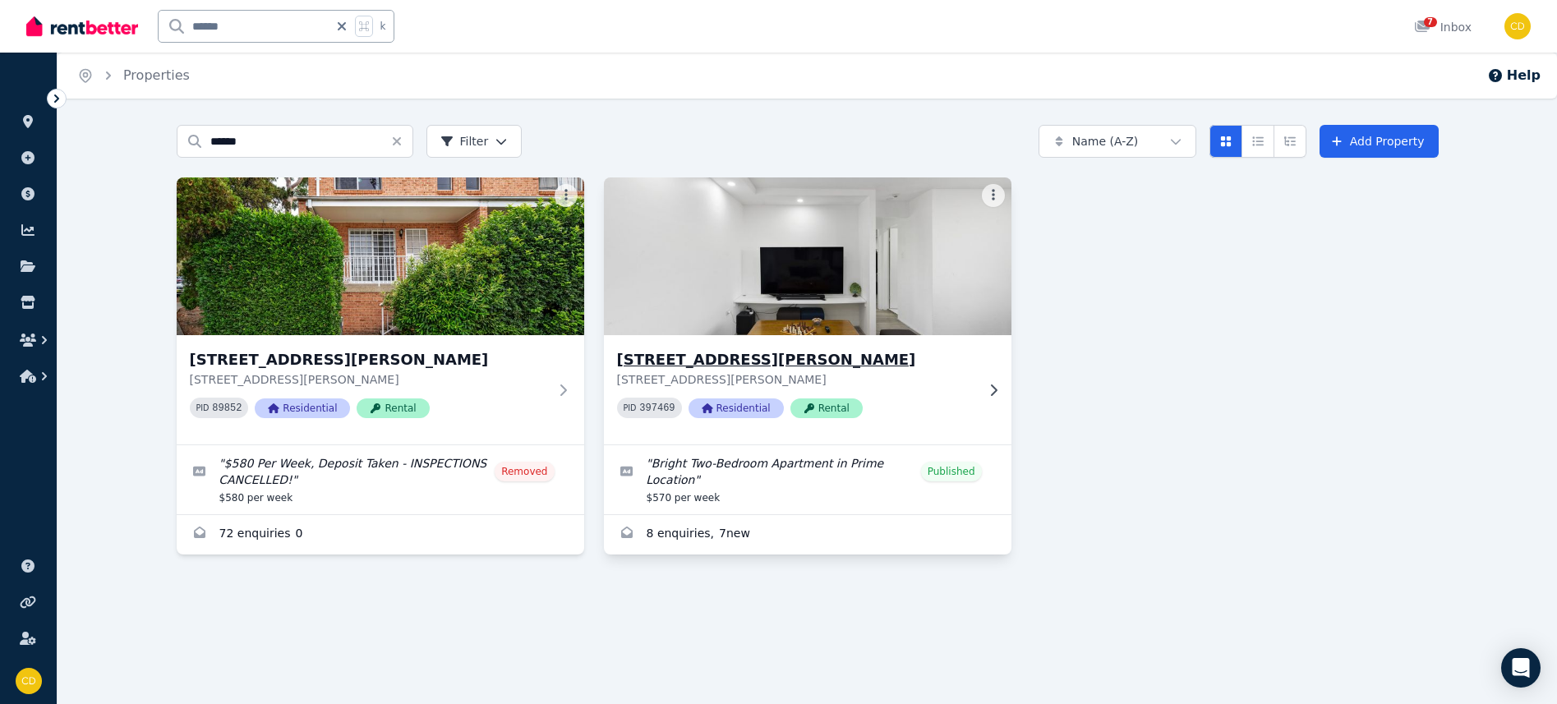 This screenshot has width=1557, height=704. Describe the element at coordinates (1513, 76) in the screenshot. I see `button: Help` at that location.